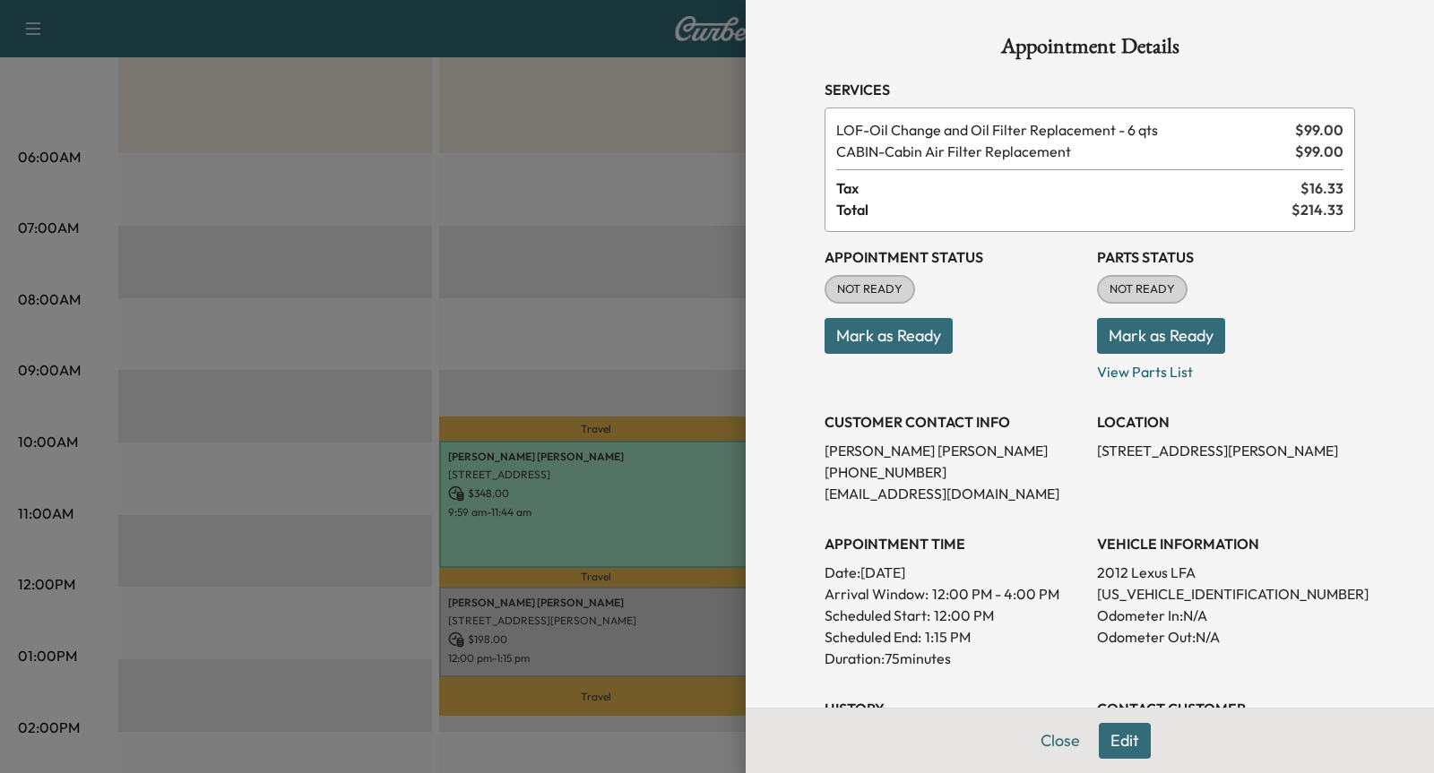  I want to click on span: Cabin Air Filter Replacement, so click(1062, 151).